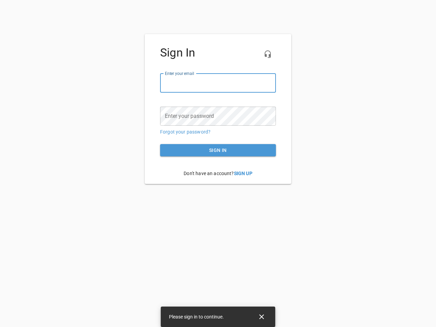 This screenshot has width=436, height=327. What do you see at coordinates (218, 173) in the screenshot?
I see `p: Don't have an account?` at bounding box center [218, 173].